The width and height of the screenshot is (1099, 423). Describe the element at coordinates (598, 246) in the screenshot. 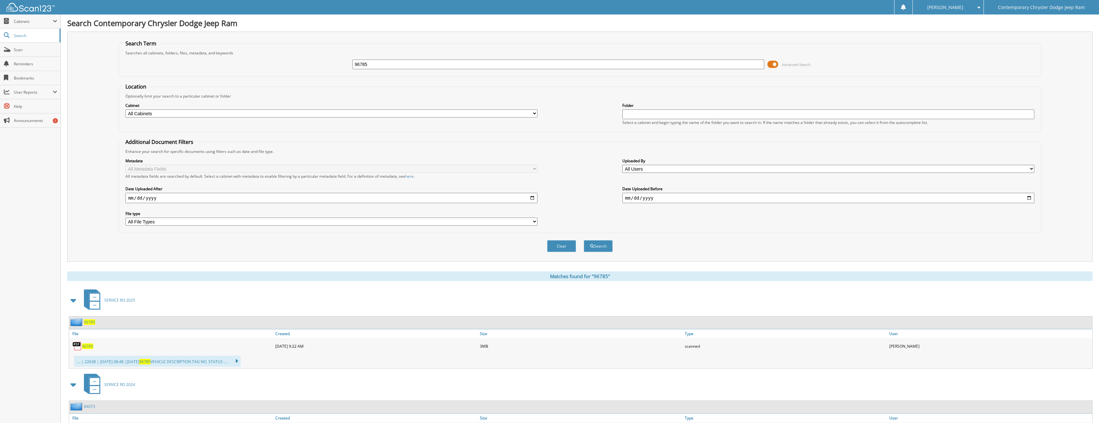

I see `button: Search` at that location.